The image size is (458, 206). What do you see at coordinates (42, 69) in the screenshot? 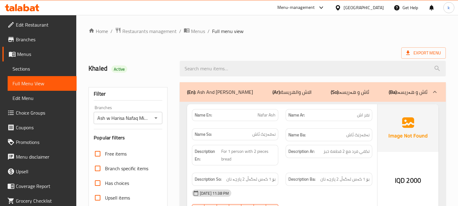
I see `a: Sections` at bounding box center [42, 69].